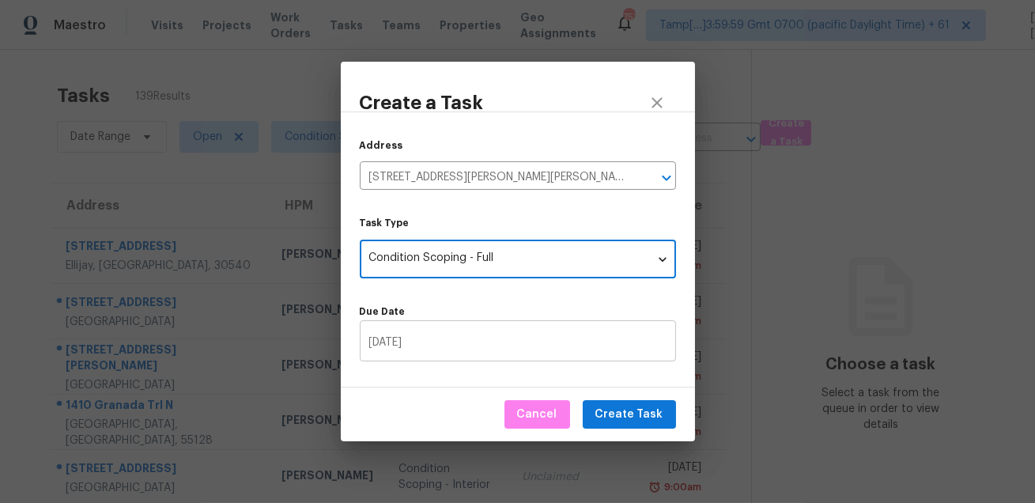  I want to click on button: Create Task, so click(629, 414).